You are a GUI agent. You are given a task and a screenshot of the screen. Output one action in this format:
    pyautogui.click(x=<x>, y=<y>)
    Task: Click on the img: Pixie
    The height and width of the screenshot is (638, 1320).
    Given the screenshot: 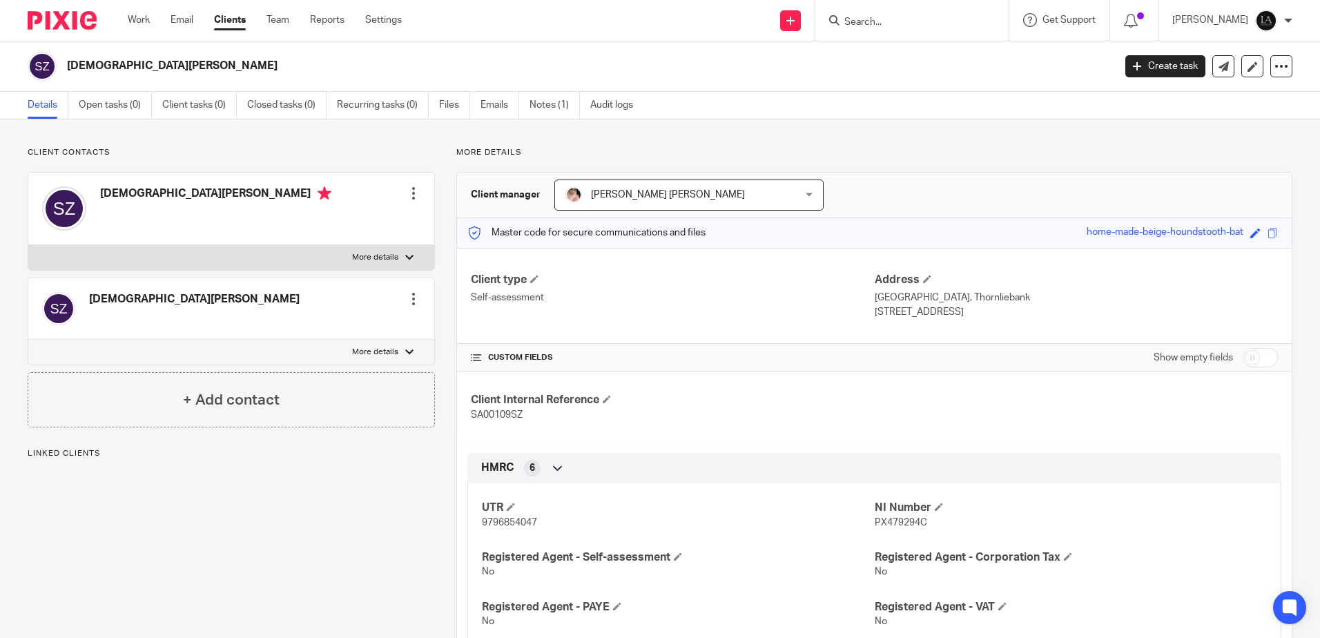 What is the action you would take?
    pyautogui.click(x=62, y=20)
    